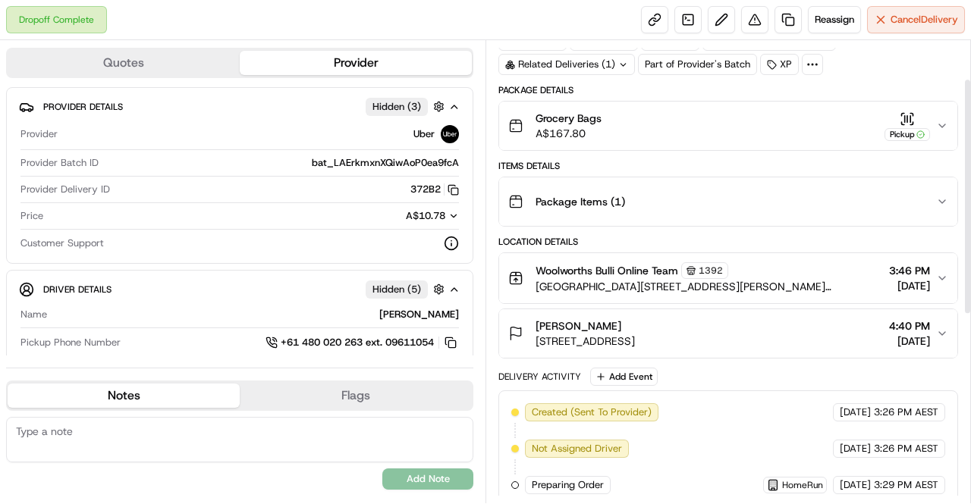  Describe the element at coordinates (728, 90) in the screenshot. I see `div: Package Details` at that location.